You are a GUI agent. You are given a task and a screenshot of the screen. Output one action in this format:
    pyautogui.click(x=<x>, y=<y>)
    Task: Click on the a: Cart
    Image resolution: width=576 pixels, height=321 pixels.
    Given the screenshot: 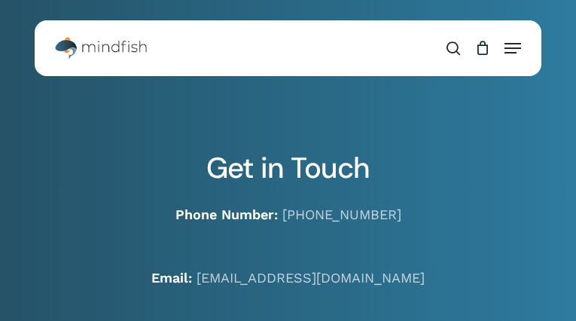 What is the action you would take?
    pyautogui.click(x=482, y=48)
    